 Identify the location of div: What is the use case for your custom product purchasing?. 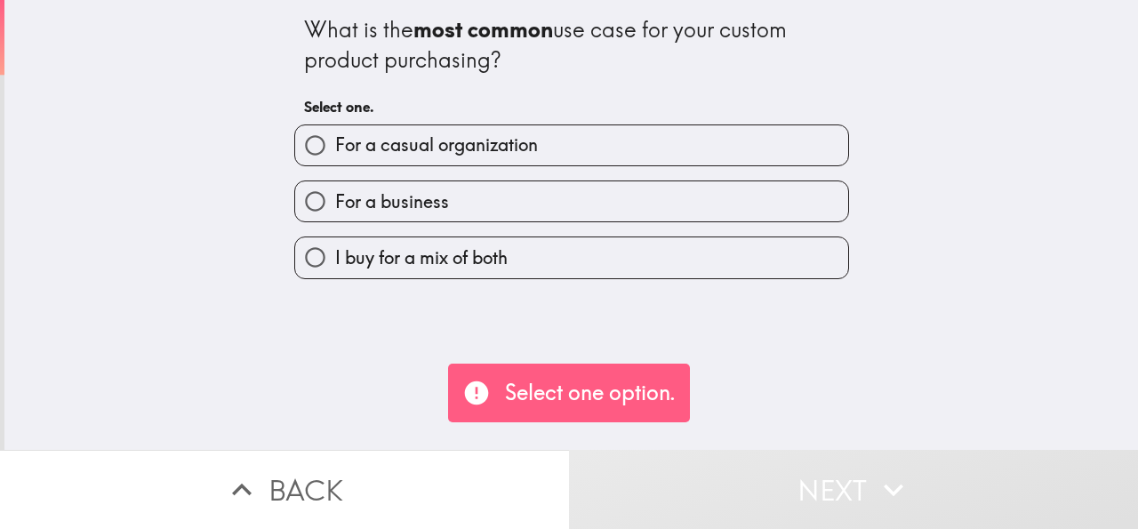
(572, 44).